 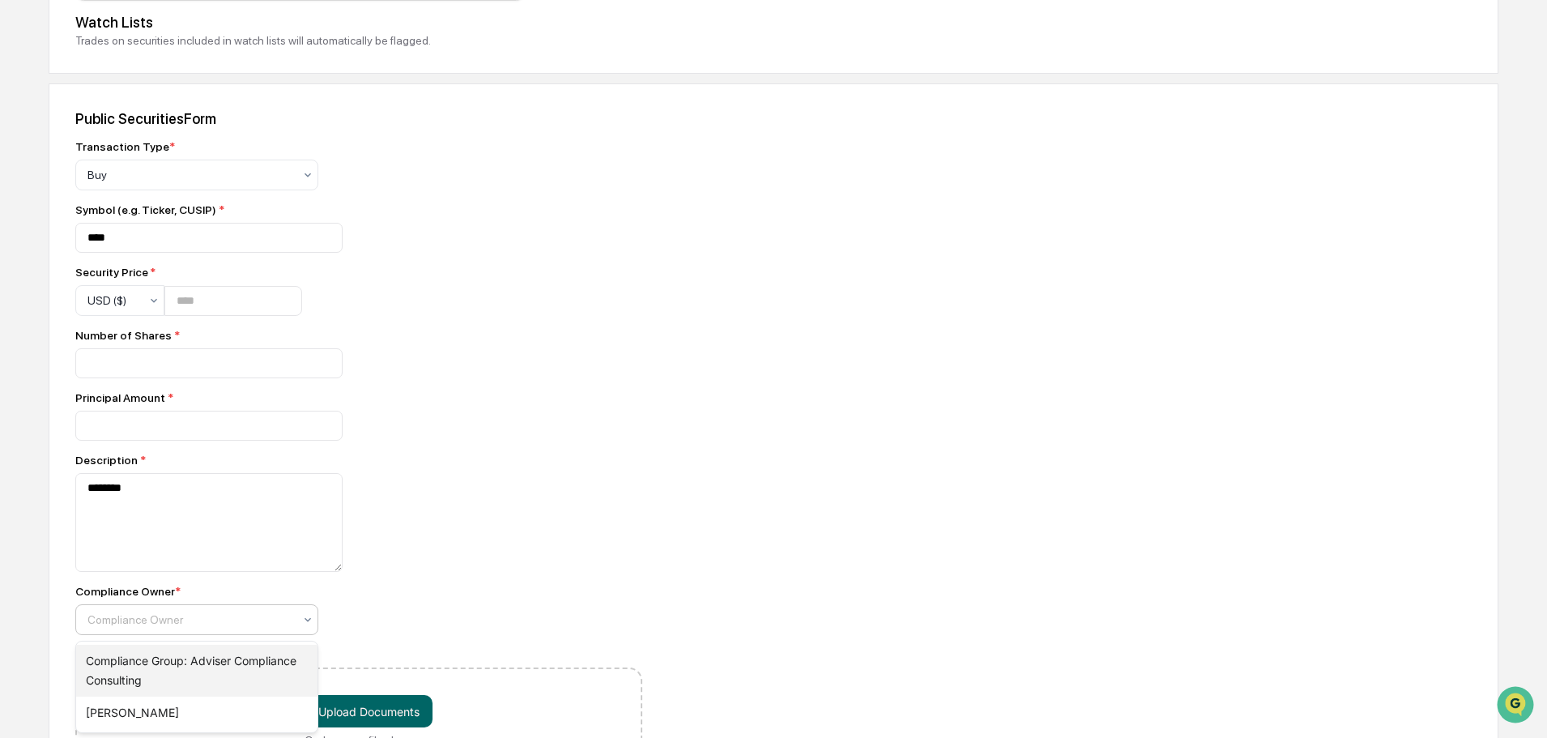 I want to click on div: Compliance Group: Adviser Compliance Consulting, so click(x=197, y=671).